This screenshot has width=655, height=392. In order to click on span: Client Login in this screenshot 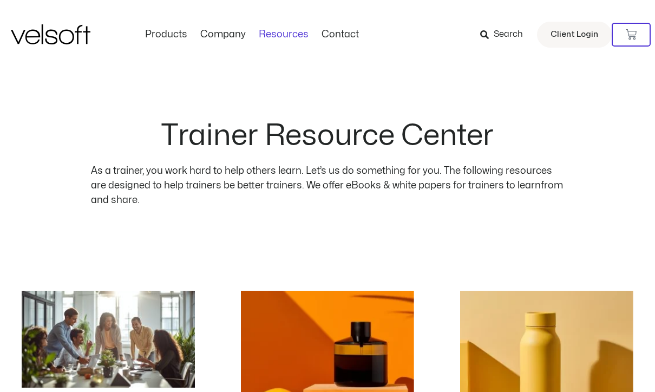, I will do `click(574, 35)`.